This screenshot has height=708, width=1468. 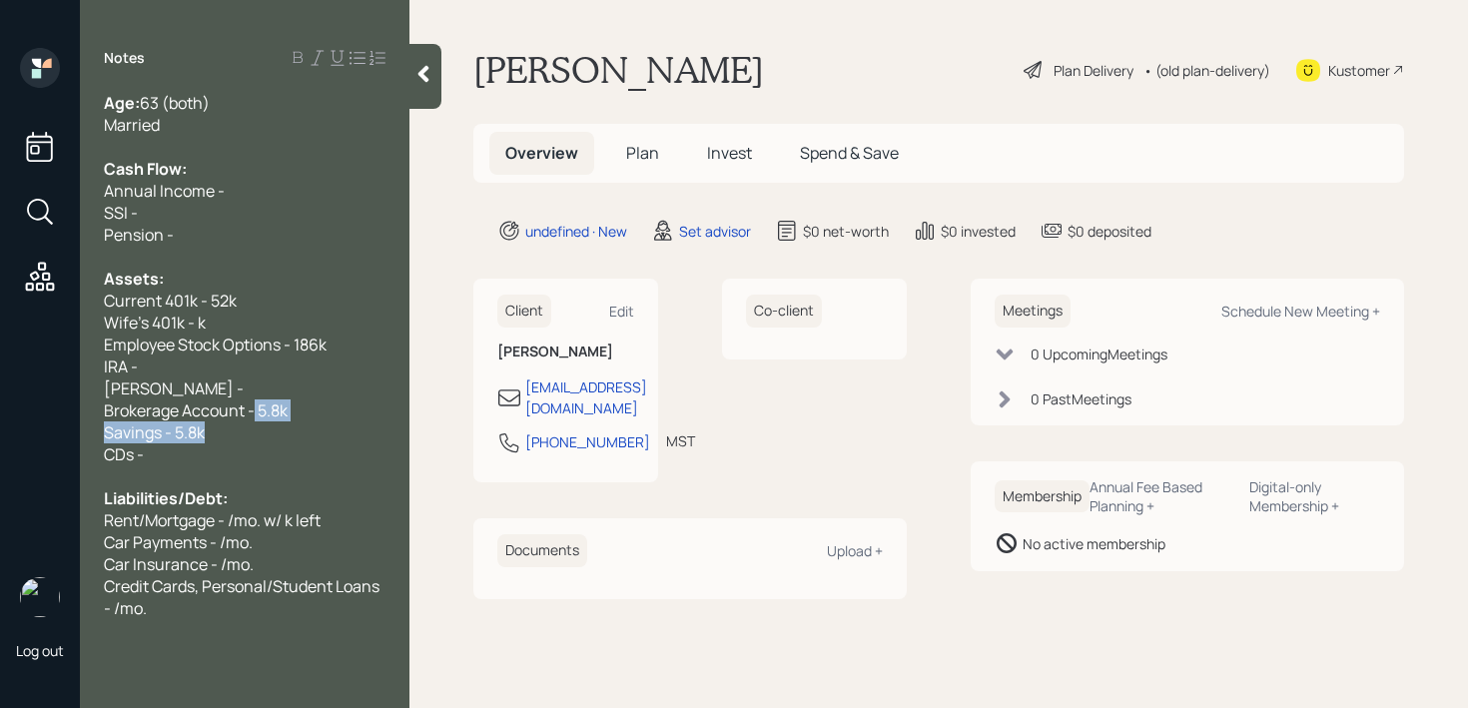 I want to click on h6: Co-client, so click(x=784, y=310).